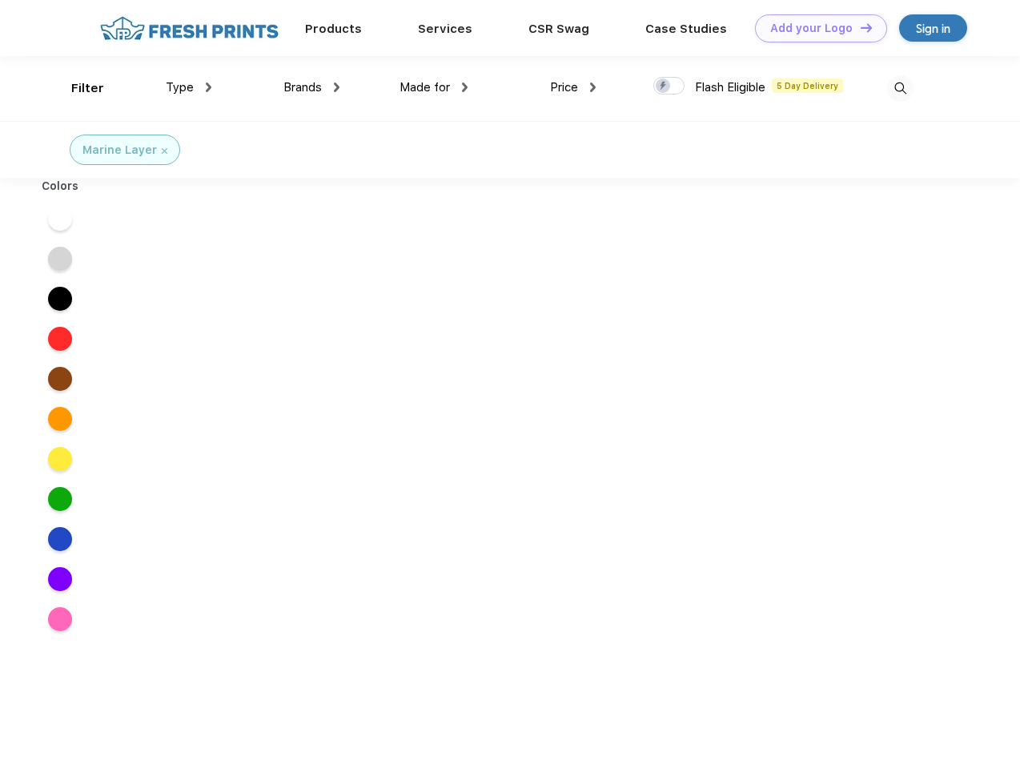 The height and width of the screenshot is (769, 1020). Describe the element at coordinates (811, 28) in the screenshot. I see `div: Add your Logo` at that location.